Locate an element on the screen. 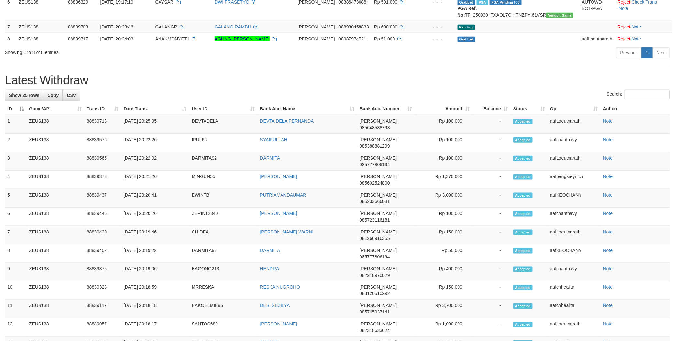 This screenshot has width=675, height=341. td: DEVTADELA is located at coordinates (223, 124).